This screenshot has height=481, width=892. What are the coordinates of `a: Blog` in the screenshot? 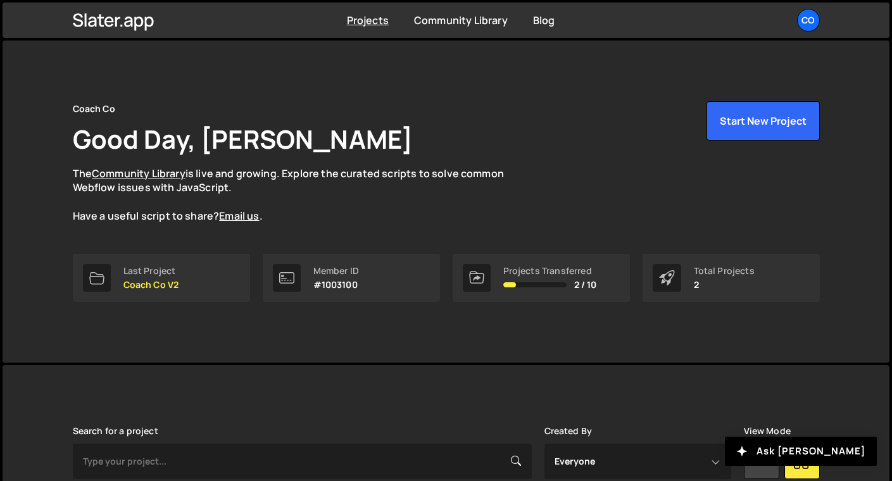 It's located at (544, 20).